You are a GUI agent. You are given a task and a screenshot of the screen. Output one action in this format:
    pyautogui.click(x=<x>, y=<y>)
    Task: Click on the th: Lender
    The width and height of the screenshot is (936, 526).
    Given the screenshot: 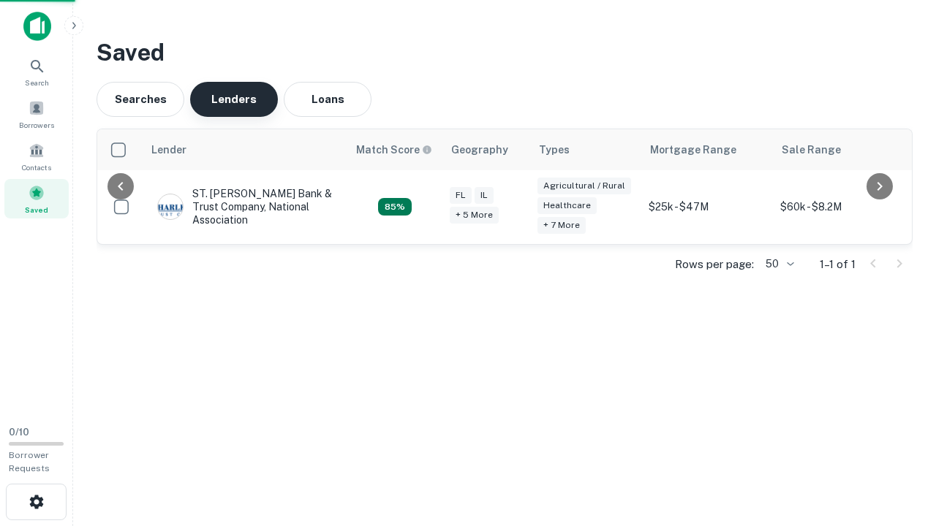 What is the action you would take?
    pyautogui.click(x=245, y=150)
    